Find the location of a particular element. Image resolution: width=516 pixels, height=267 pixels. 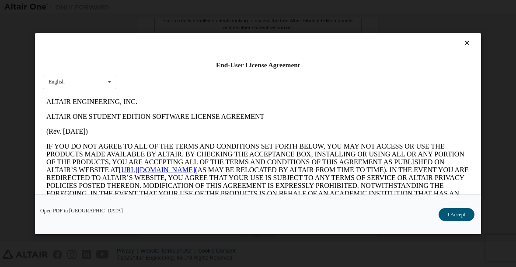

p: ALTAIR ENGINEERING, INC. is located at coordinates (215, 7).